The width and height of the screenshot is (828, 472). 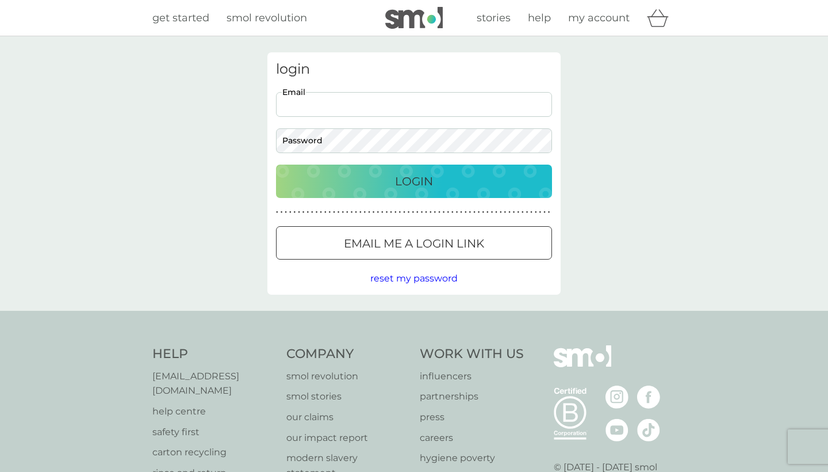 What do you see at coordinates (213, 411) in the screenshot?
I see `a: help centre` at bounding box center [213, 411].